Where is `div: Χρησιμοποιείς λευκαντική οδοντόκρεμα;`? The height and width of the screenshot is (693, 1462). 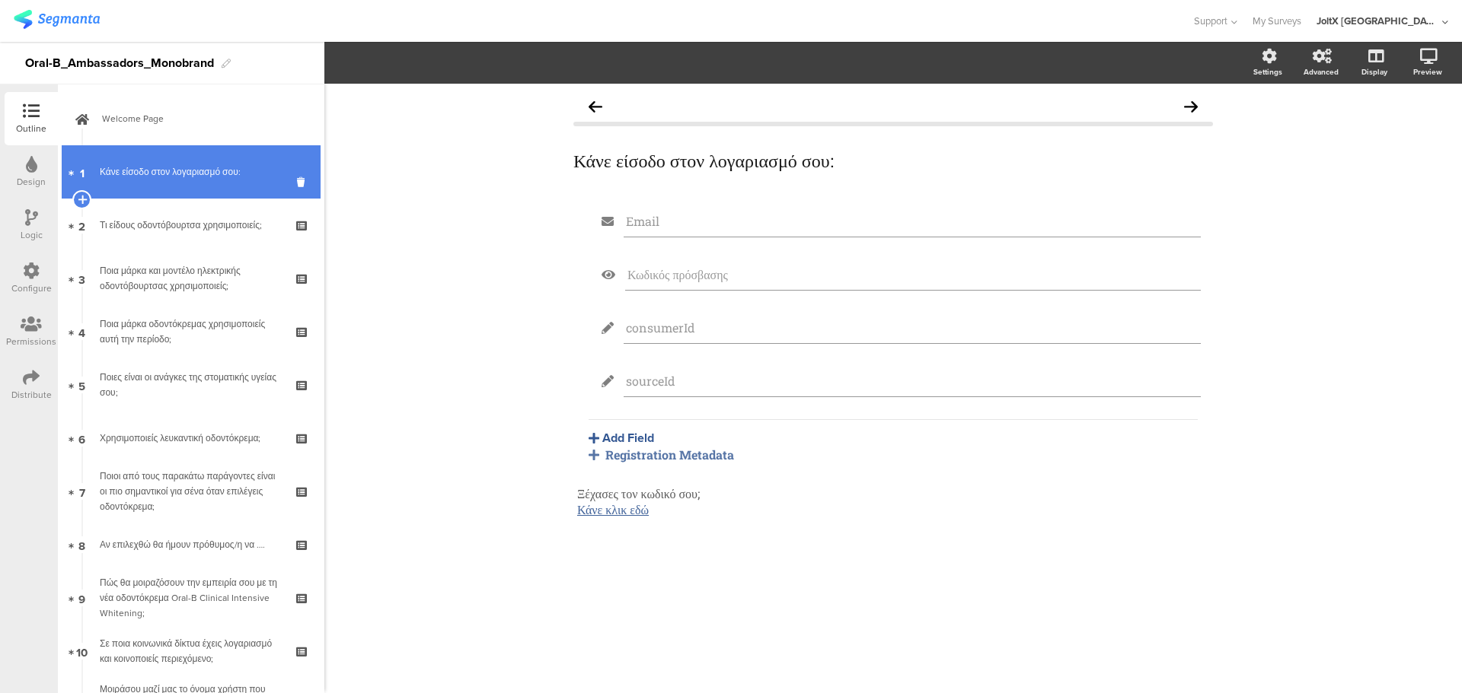 div: Χρησιμοποιείς λευκαντική οδοντόκρεμα; is located at coordinates (190, 438).